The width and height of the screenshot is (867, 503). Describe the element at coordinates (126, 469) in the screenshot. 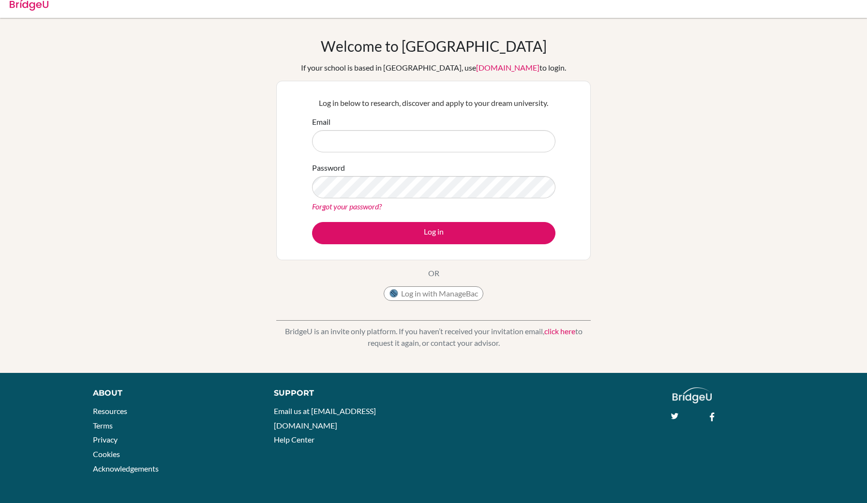

I see `a: Acknowledgements` at that location.